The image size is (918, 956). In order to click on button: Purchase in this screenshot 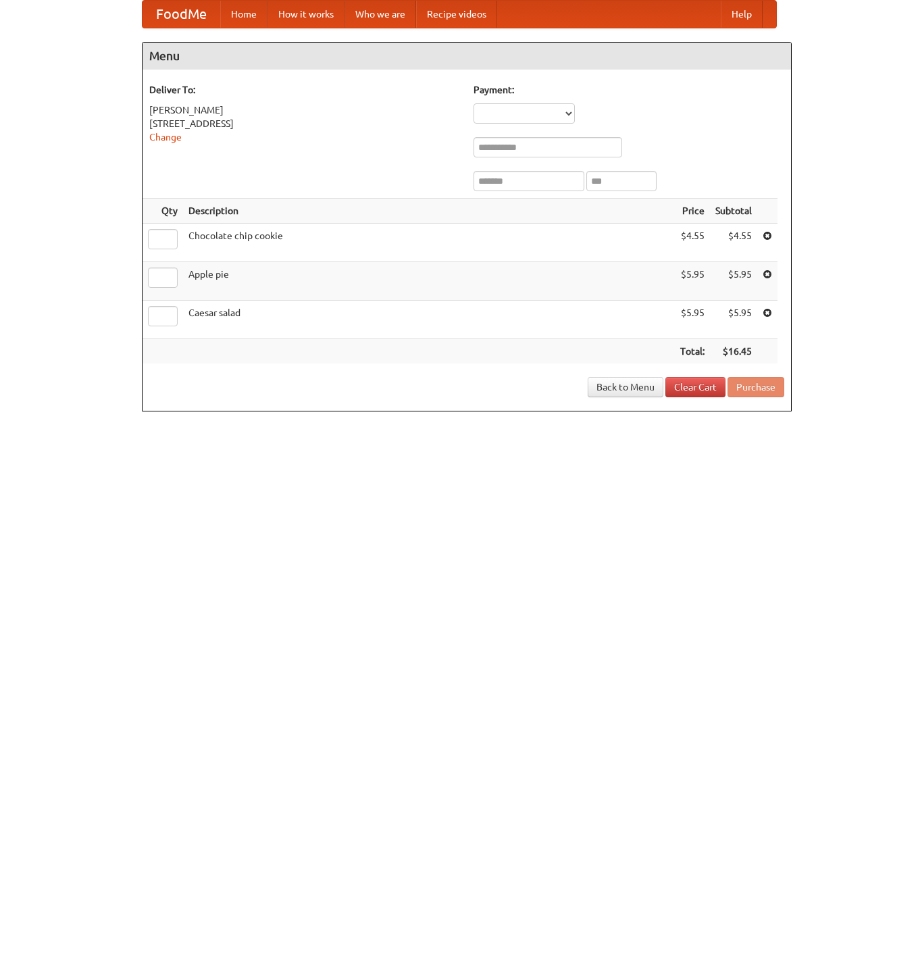, I will do `click(756, 387)`.